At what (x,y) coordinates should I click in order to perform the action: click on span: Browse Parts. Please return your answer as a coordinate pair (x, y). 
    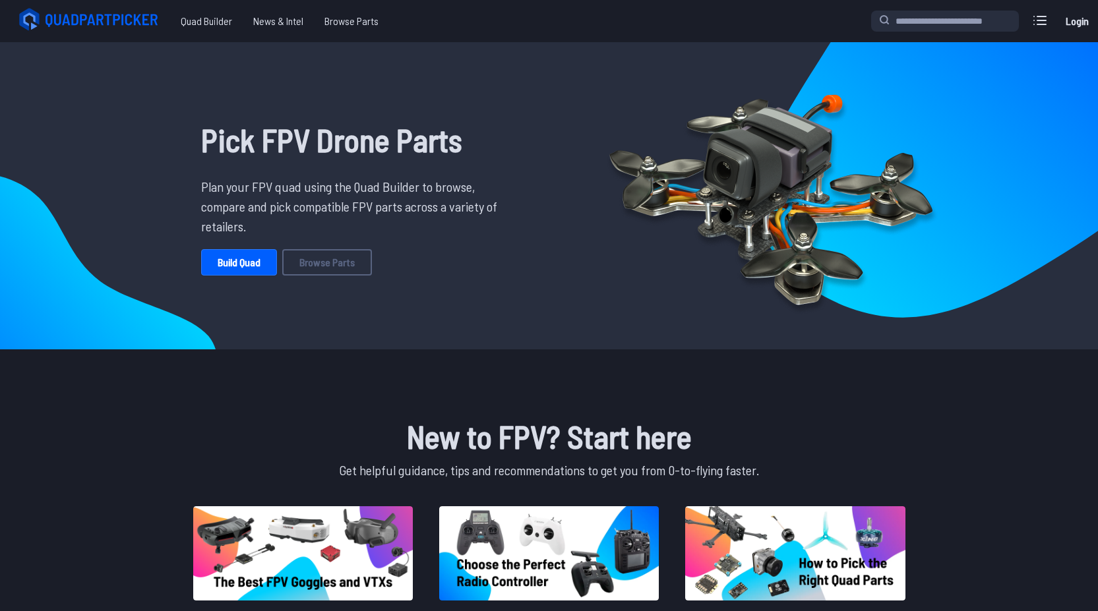
    Looking at the image, I should click on (351, 21).